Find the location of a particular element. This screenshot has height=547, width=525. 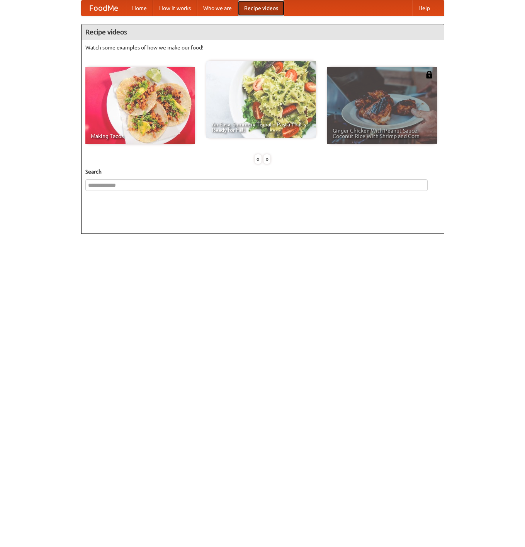

a: Help is located at coordinates (424, 8).